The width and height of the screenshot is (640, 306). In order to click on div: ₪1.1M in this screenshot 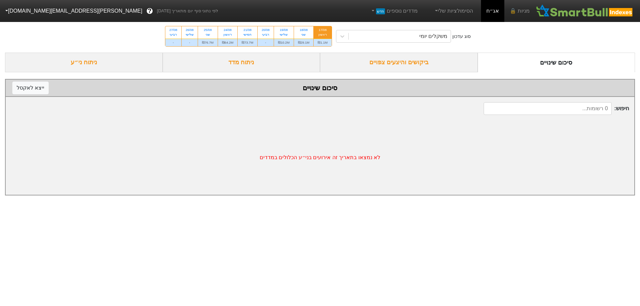, I will do `click(322, 42)`.